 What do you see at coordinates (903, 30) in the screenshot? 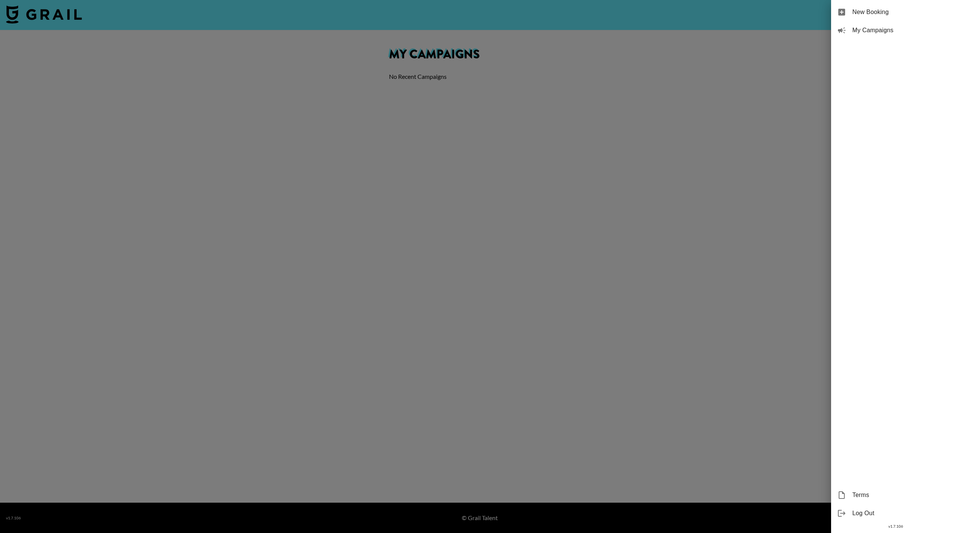
I see `span: My Campaigns` at bounding box center [903, 30].